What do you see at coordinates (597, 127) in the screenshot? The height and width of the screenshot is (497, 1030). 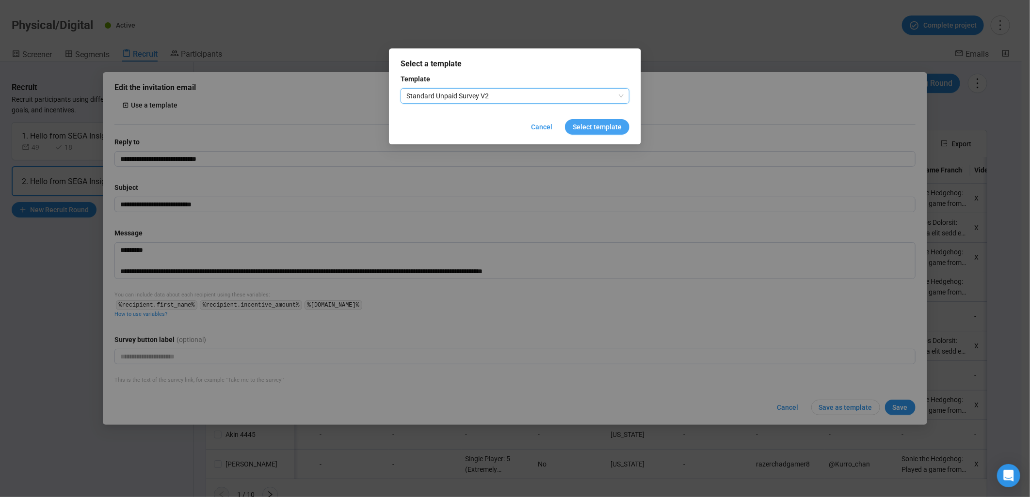 I see `button: Select template` at bounding box center [597, 127].